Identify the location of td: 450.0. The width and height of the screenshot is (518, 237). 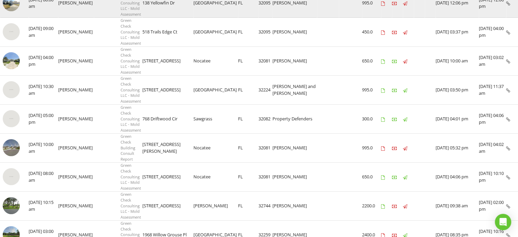
(372, 32).